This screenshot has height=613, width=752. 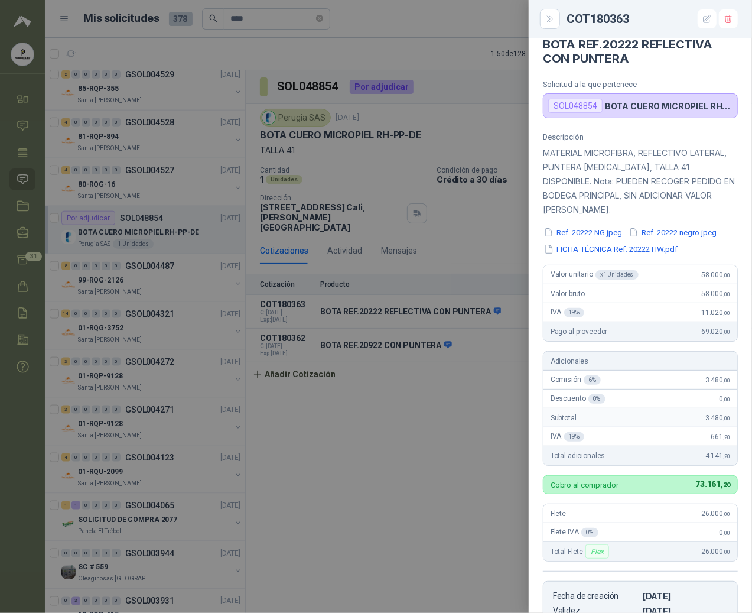 What do you see at coordinates (564, 418) in the screenshot?
I see `span: Subtotal` at bounding box center [564, 418].